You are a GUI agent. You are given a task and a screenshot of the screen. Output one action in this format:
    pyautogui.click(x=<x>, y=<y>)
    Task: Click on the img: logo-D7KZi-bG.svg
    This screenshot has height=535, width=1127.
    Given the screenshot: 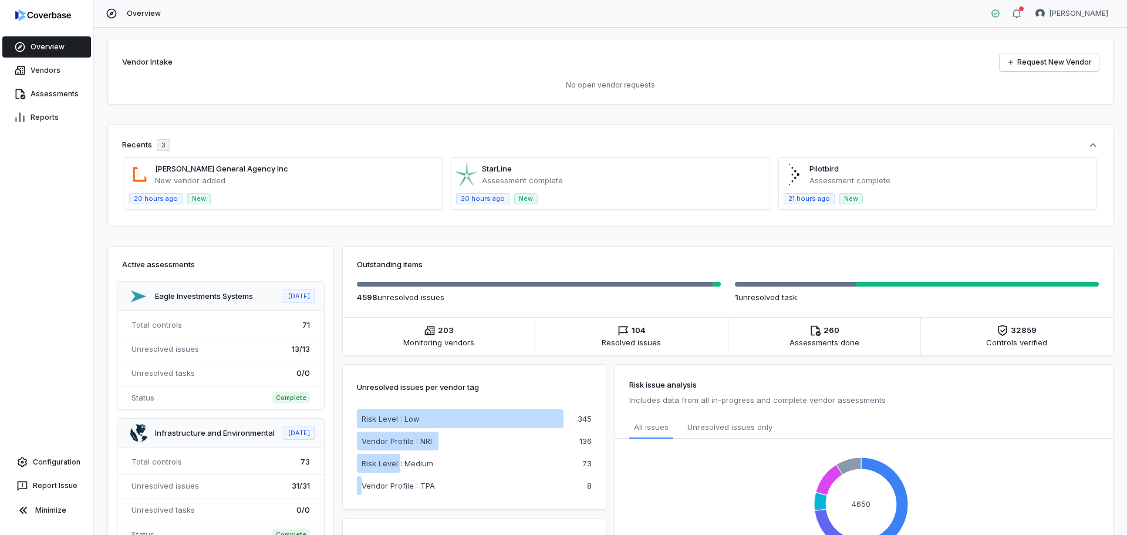 What is the action you would take?
    pyautogui.click(x=43, y=15)
    